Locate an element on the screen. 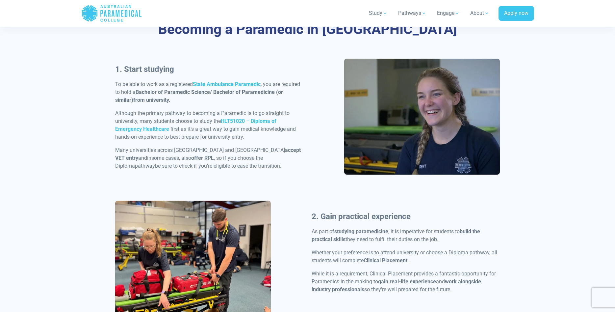 This screenshot has height=312, width=615. strong: build the practical skills is located at coordinates (396, 235).